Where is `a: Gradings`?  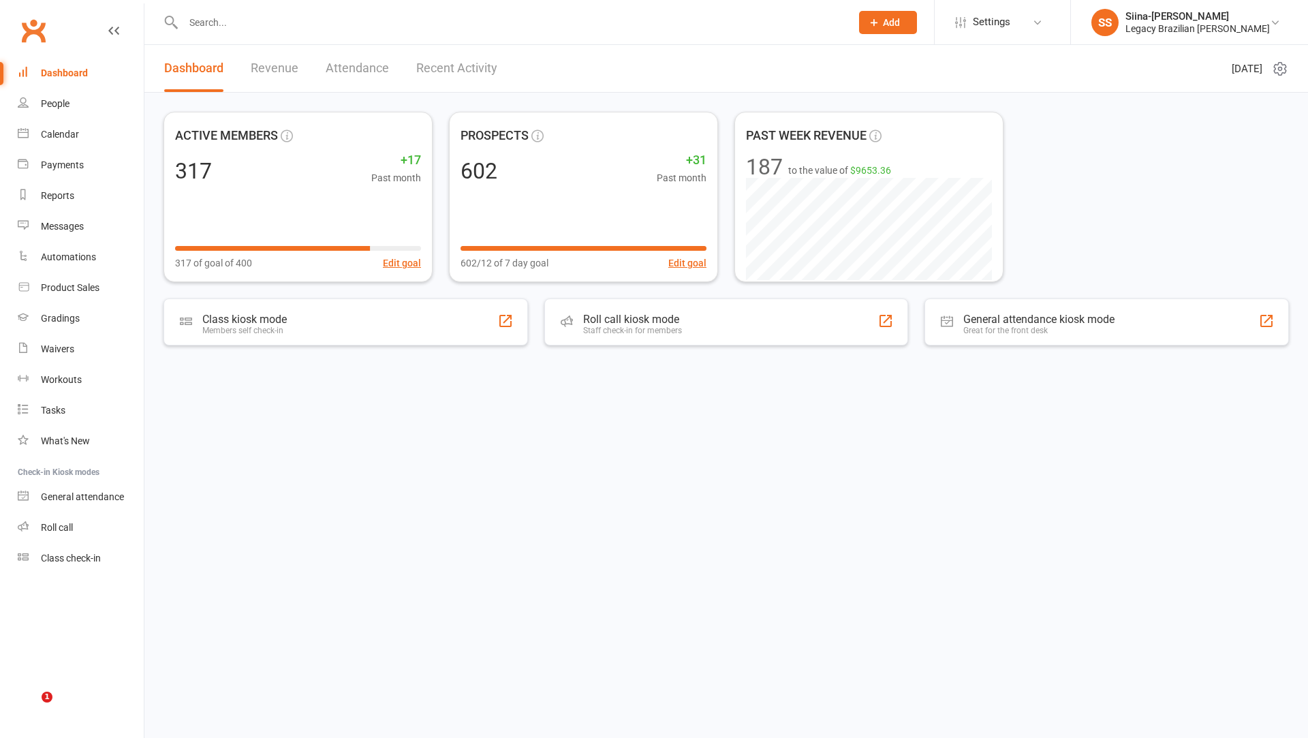
a: Gradings is located at coordinates (80, 318).